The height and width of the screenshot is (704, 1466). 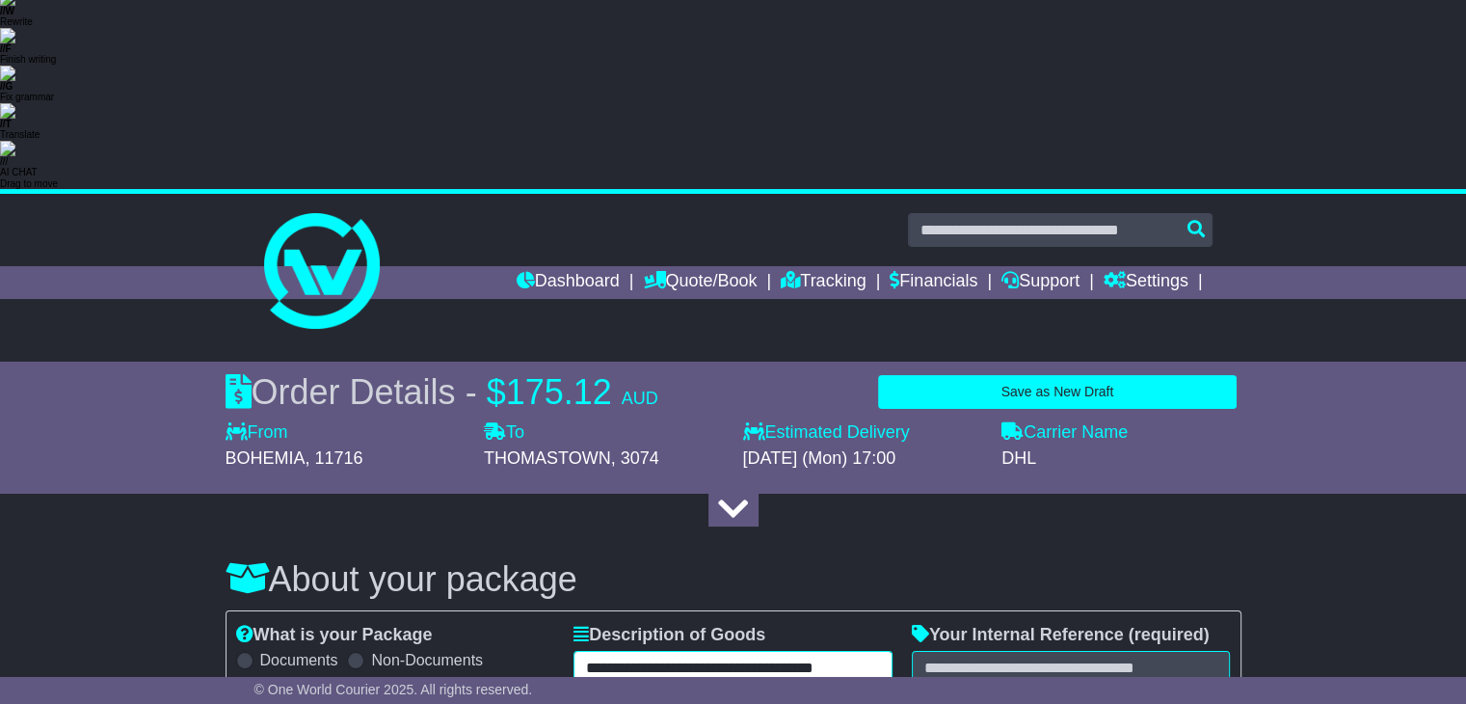 I want to click on label: To, so click(x=504, y=433).